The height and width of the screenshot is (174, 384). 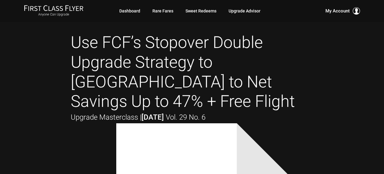 What do you see at coordinates (163, 11) in the screenshot?
I see `a: Rare Fares` at bounding box center [163, 11].